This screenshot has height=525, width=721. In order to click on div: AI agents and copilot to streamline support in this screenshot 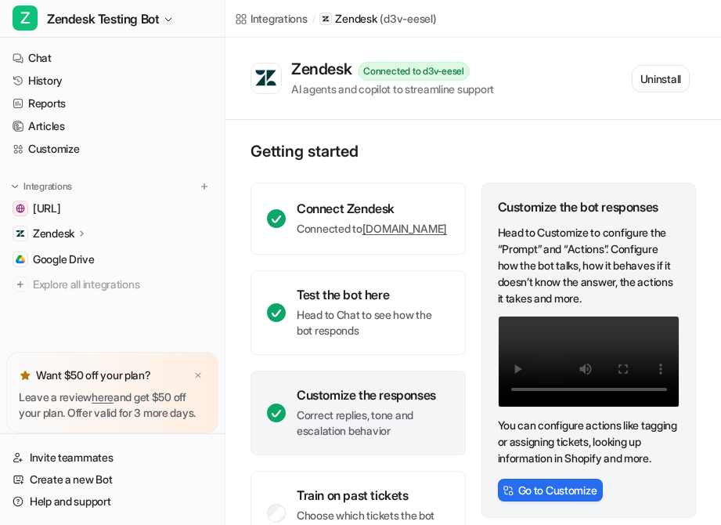, I will do `click(392, 88)`.